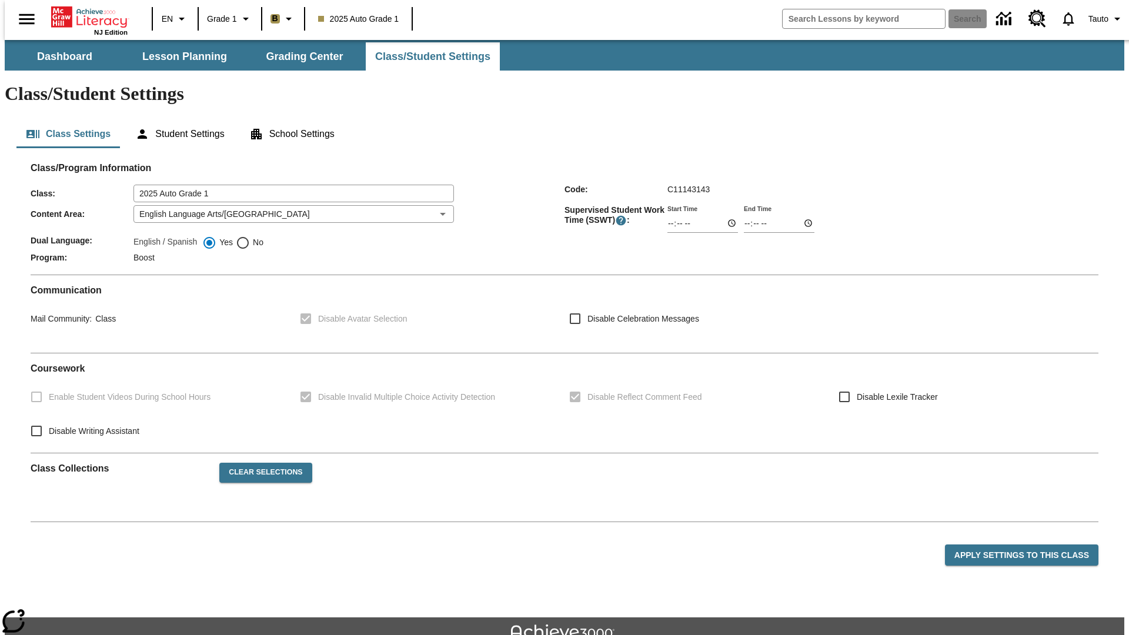 This screenshot has width=1129, height=635. I want to click on span: Class :, so click(82, 194).